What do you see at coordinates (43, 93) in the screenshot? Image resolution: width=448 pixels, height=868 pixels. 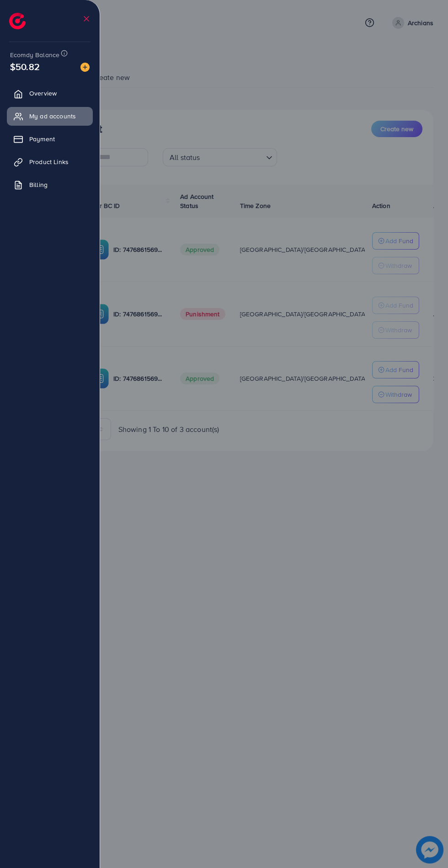 I see `span: Overview` at bounding box center [43, 93].